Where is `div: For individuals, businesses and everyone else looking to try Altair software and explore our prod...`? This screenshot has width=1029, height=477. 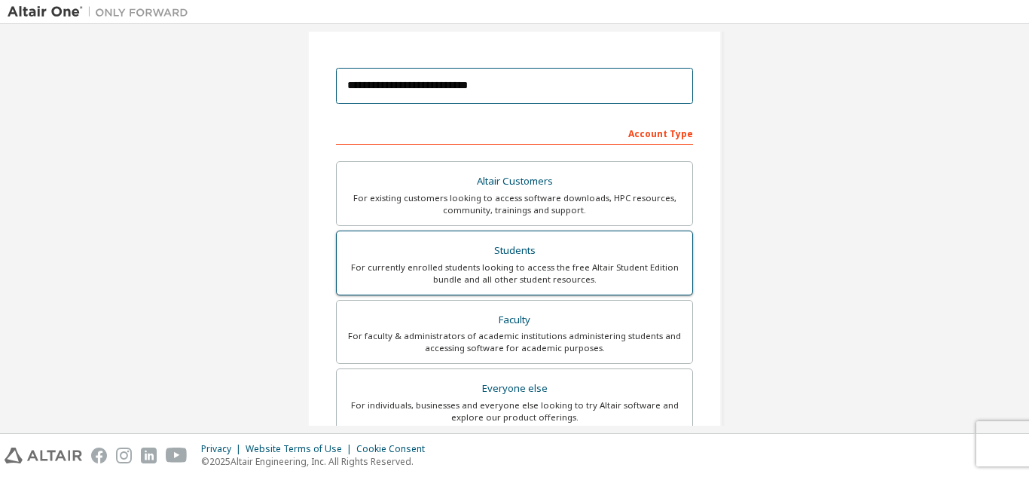 div: For individuals, businesses and everyone else looking to try Altair software and explore our prod... is located at coordinates (514, 411).